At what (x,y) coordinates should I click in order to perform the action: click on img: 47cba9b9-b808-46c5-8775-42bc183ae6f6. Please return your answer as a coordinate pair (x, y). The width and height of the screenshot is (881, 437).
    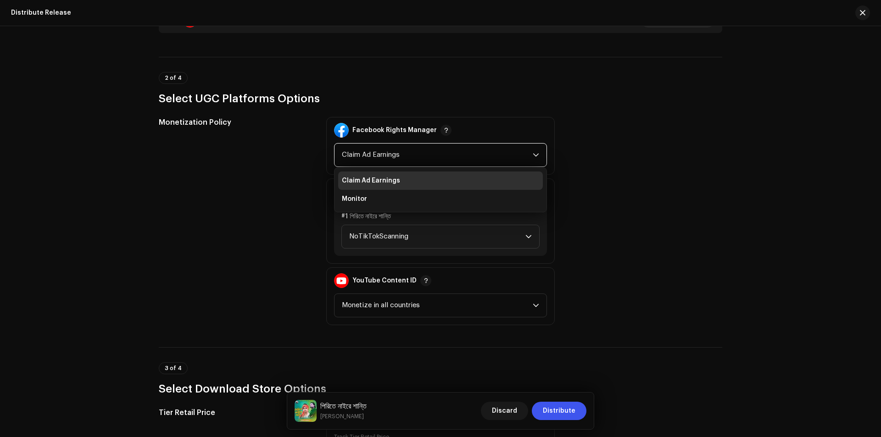
    Looking at the image, I should click on (306, 411).